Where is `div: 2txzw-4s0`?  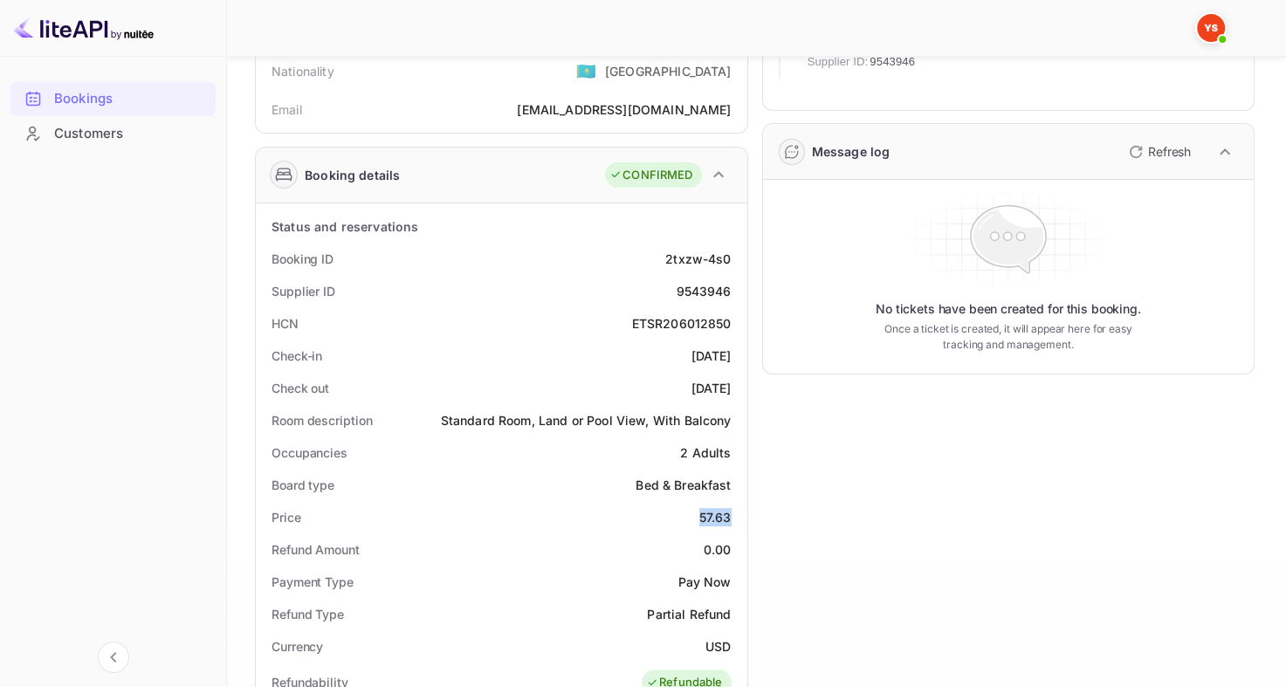
div: 2txzw-4s0 is located at coordinates (698, 258).